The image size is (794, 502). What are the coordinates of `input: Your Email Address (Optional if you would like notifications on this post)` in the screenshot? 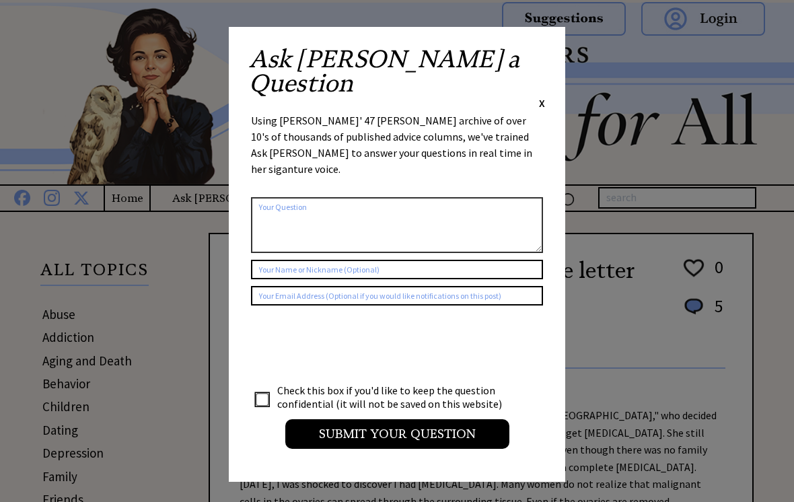 It's located at (397, 295).